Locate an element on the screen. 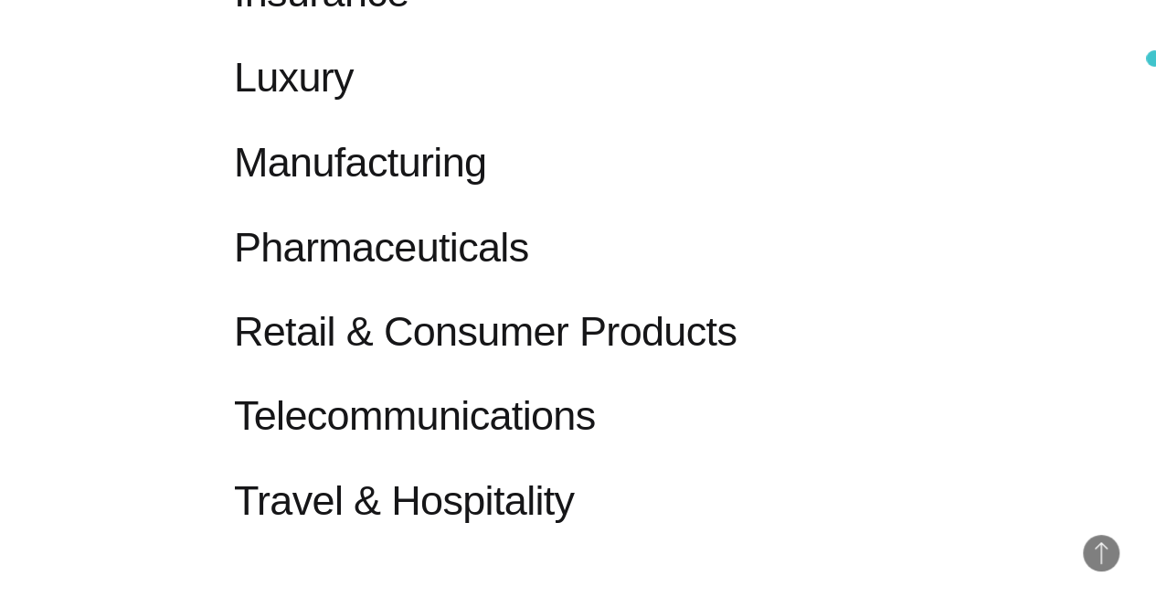 The width and height of the screenshot is (1156, 608). a: Telecommunications is located at coordinates (466, 433).